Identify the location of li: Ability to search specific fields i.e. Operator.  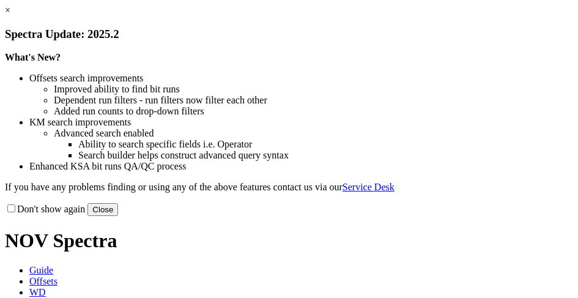
(325, 144).